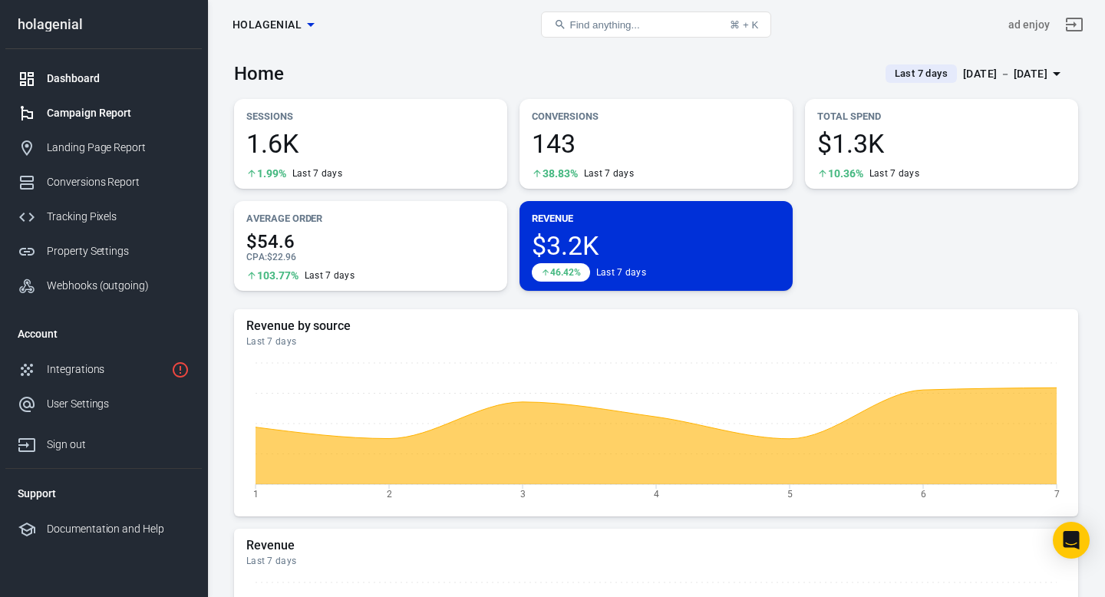  Describe the element at coordinates (180, 370) in the screenshot. I see `svg: 3 networks not verified yet` at that location.